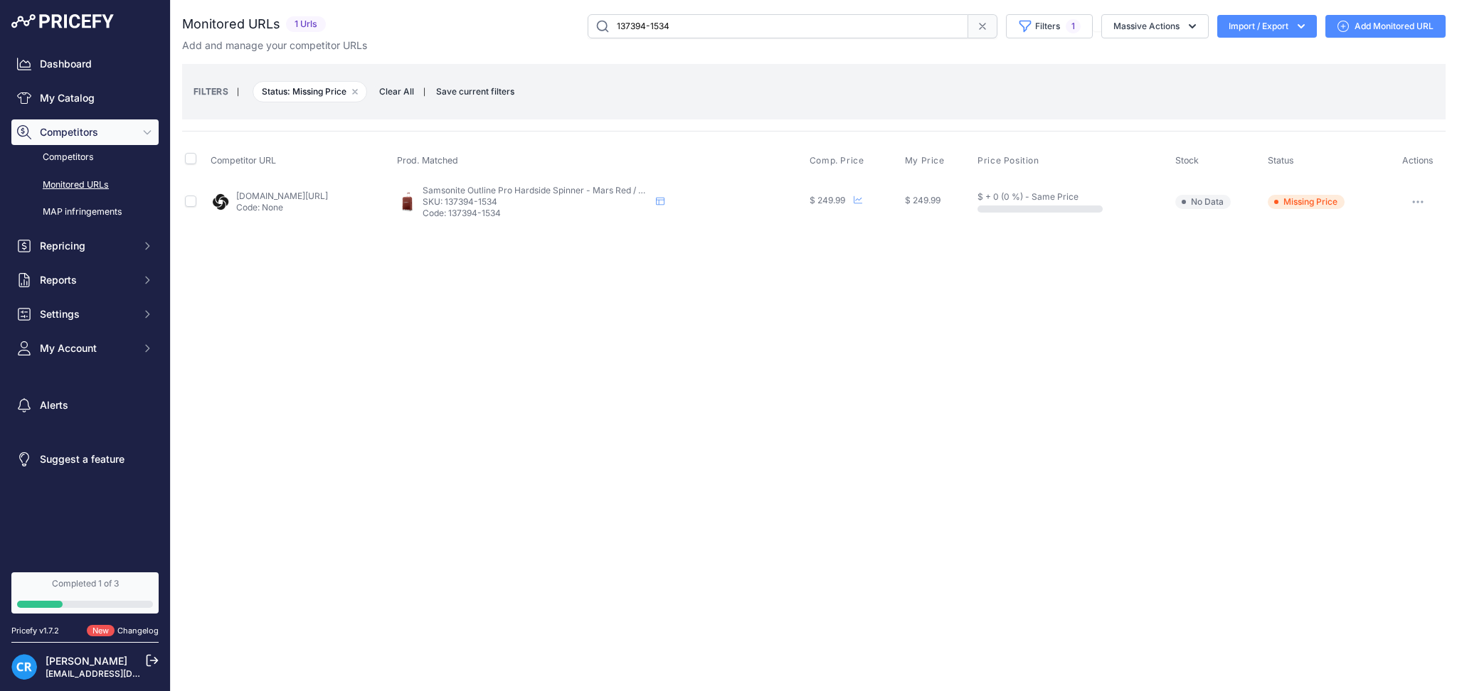 This screenshot has width=1457, height=691. Describe the element at coordinates (536, 202) in the screenshot. I see `p: SKU: 137394-1534` at that location.